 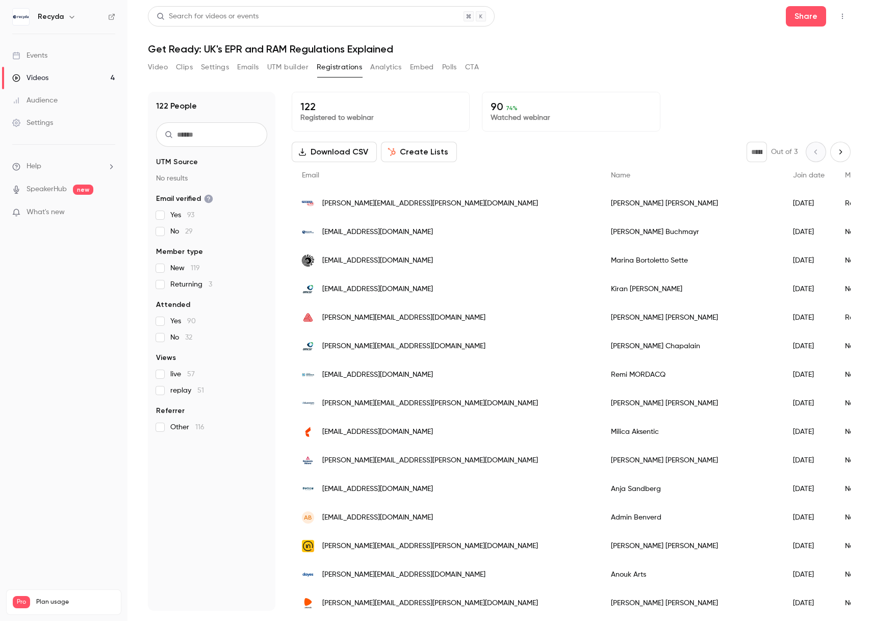 I want to click on span: 29, so click(x=189, y=232).